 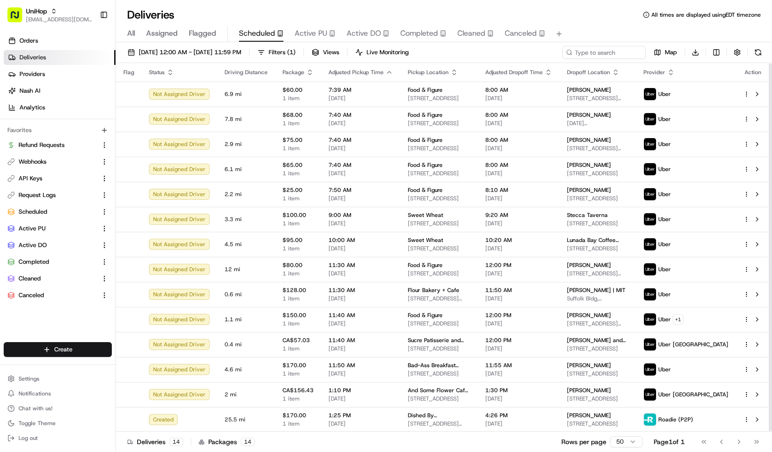 What do you see at coordinates (654, 72) in the screenshot?
I see `span: Provider` at bounding box center [654, 72].